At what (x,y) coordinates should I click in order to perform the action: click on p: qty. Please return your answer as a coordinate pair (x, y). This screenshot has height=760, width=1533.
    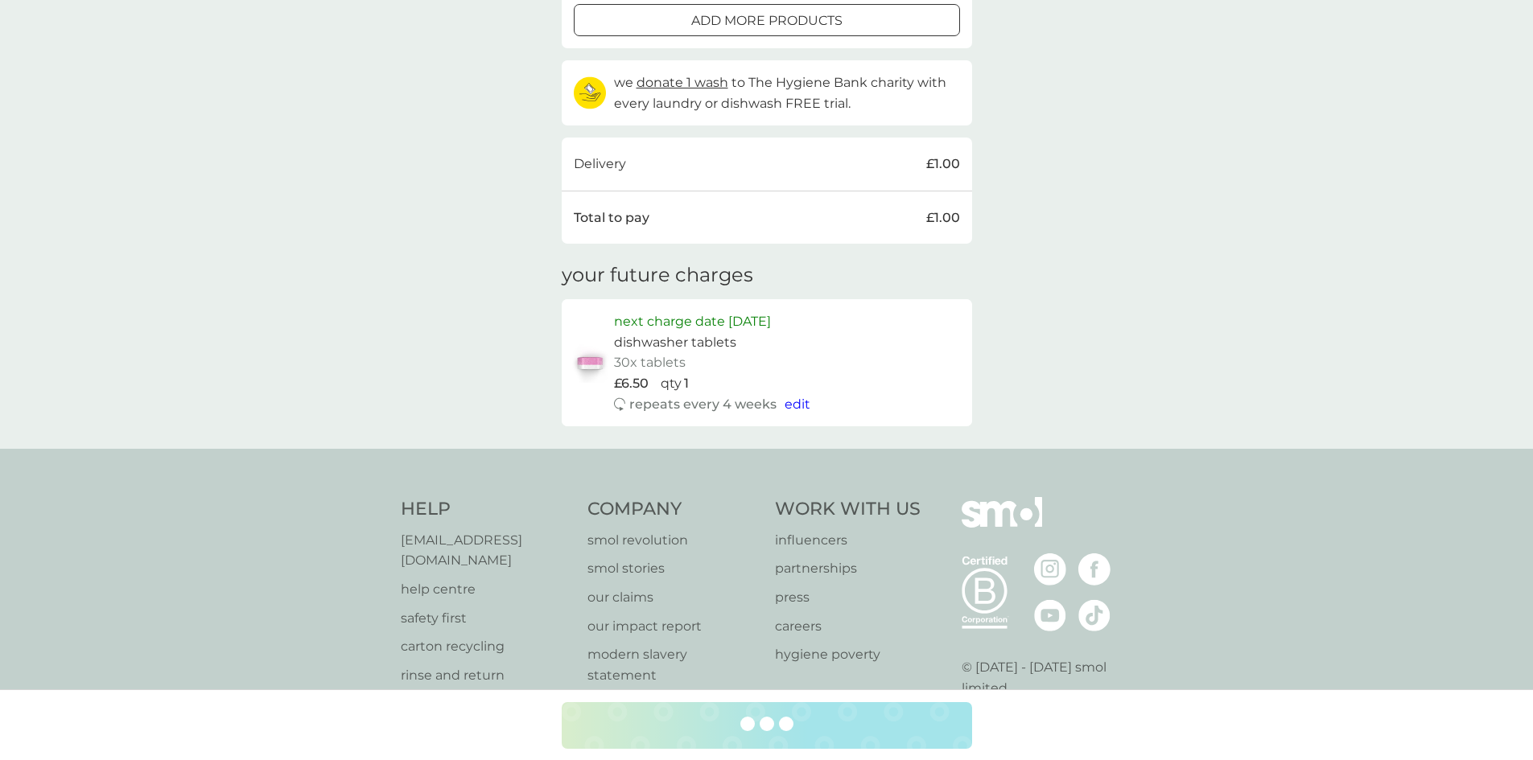
    Looking at the image, I should click on (671, 384).